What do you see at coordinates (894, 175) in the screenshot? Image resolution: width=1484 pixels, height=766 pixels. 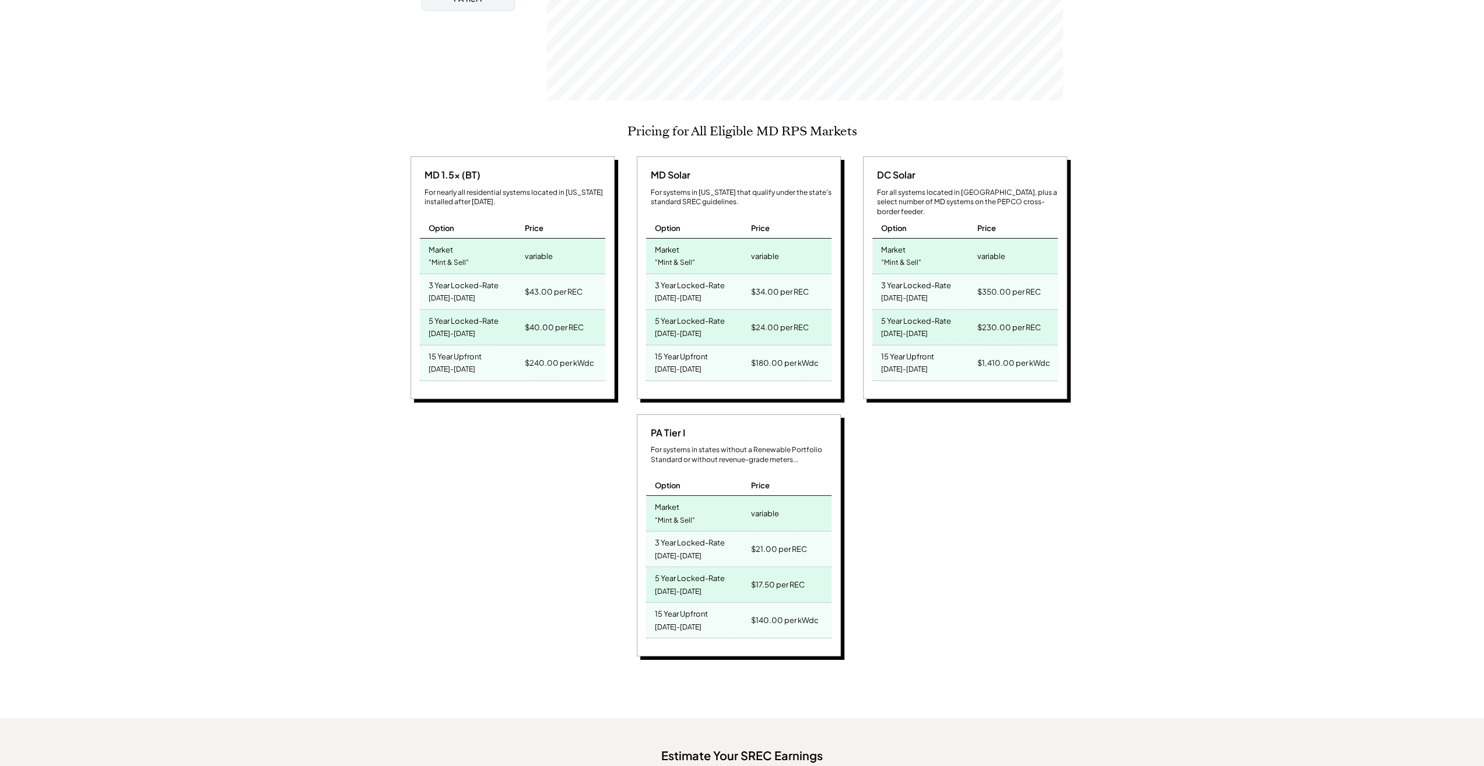 I see `div: DC Solar` at bounding box center [894, 175].